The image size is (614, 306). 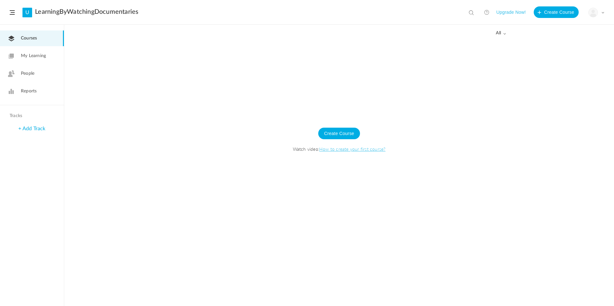 What do you see at coordinates (352, 149) in the screenshot?
I see `a: How to create your first course?` at bounding box center [352, 149].